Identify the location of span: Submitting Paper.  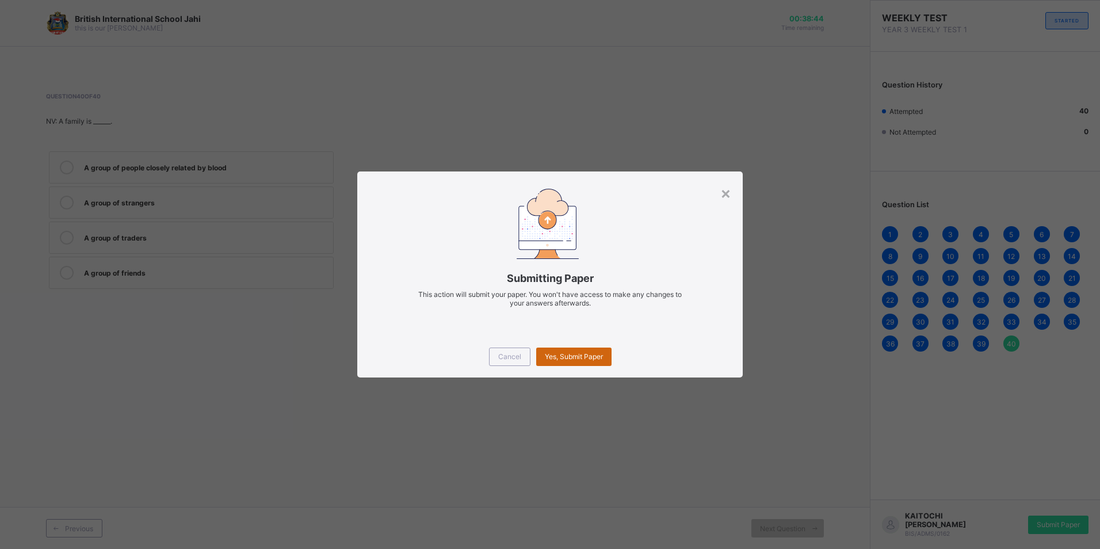
(549, 278).